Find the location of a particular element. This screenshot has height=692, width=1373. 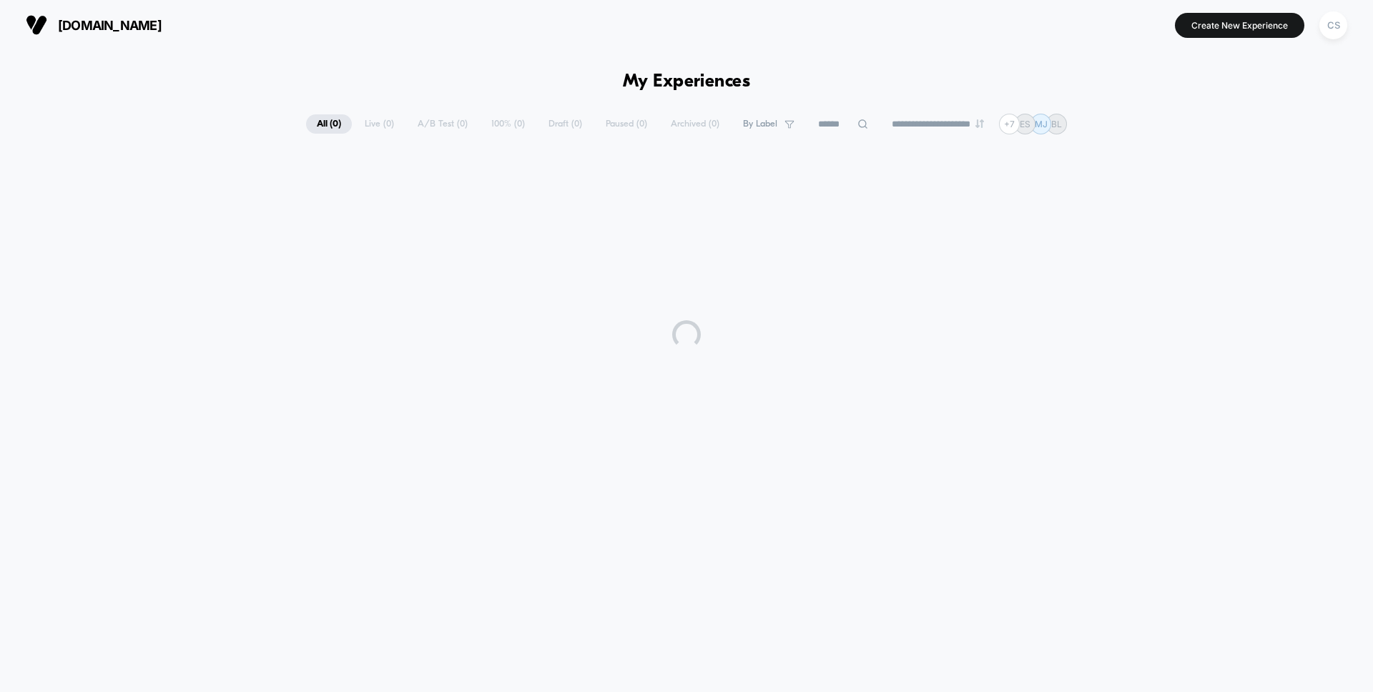

div: + 7 is located at coordinates (1009, 124).